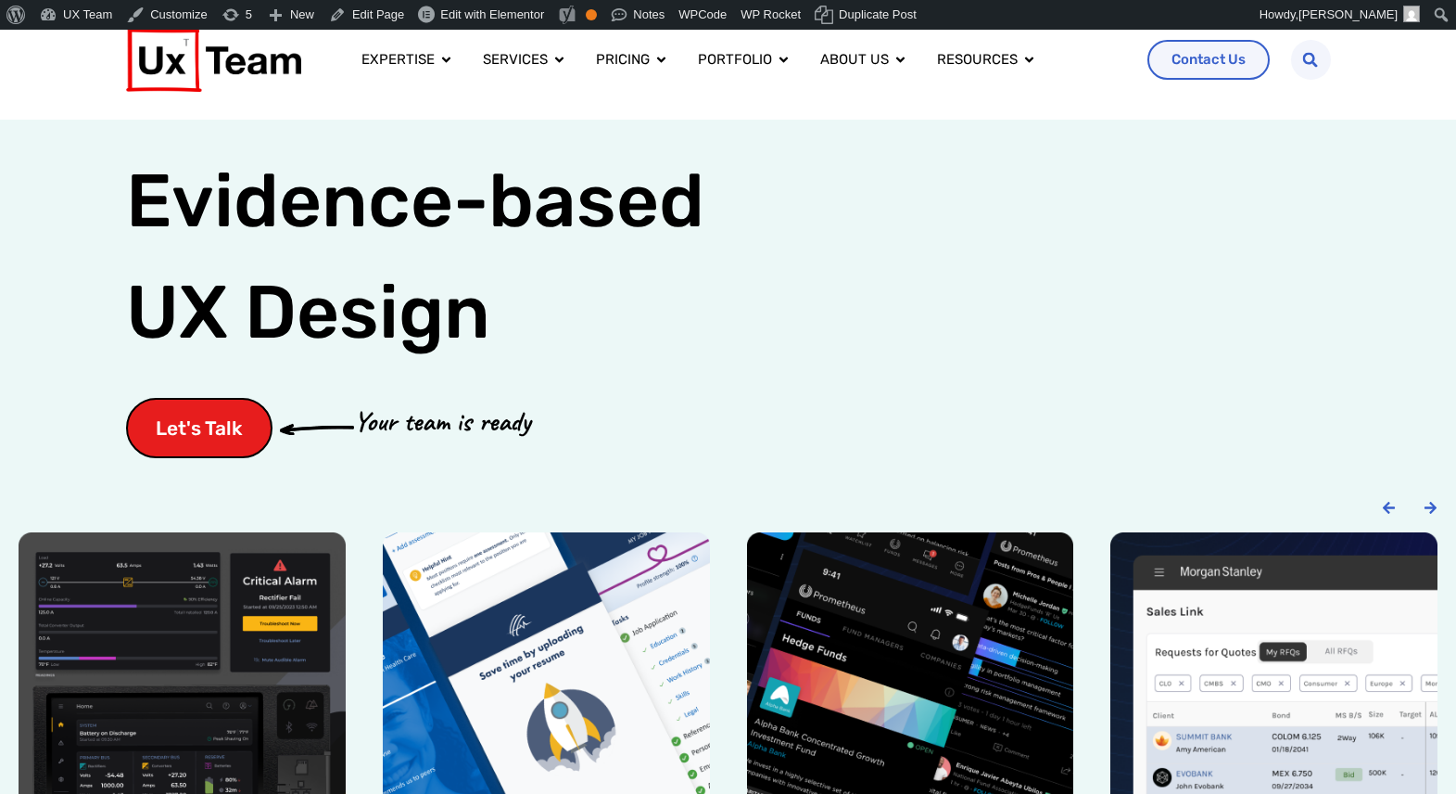  I want to click on div: Menu Toggle, so click(740, 59).